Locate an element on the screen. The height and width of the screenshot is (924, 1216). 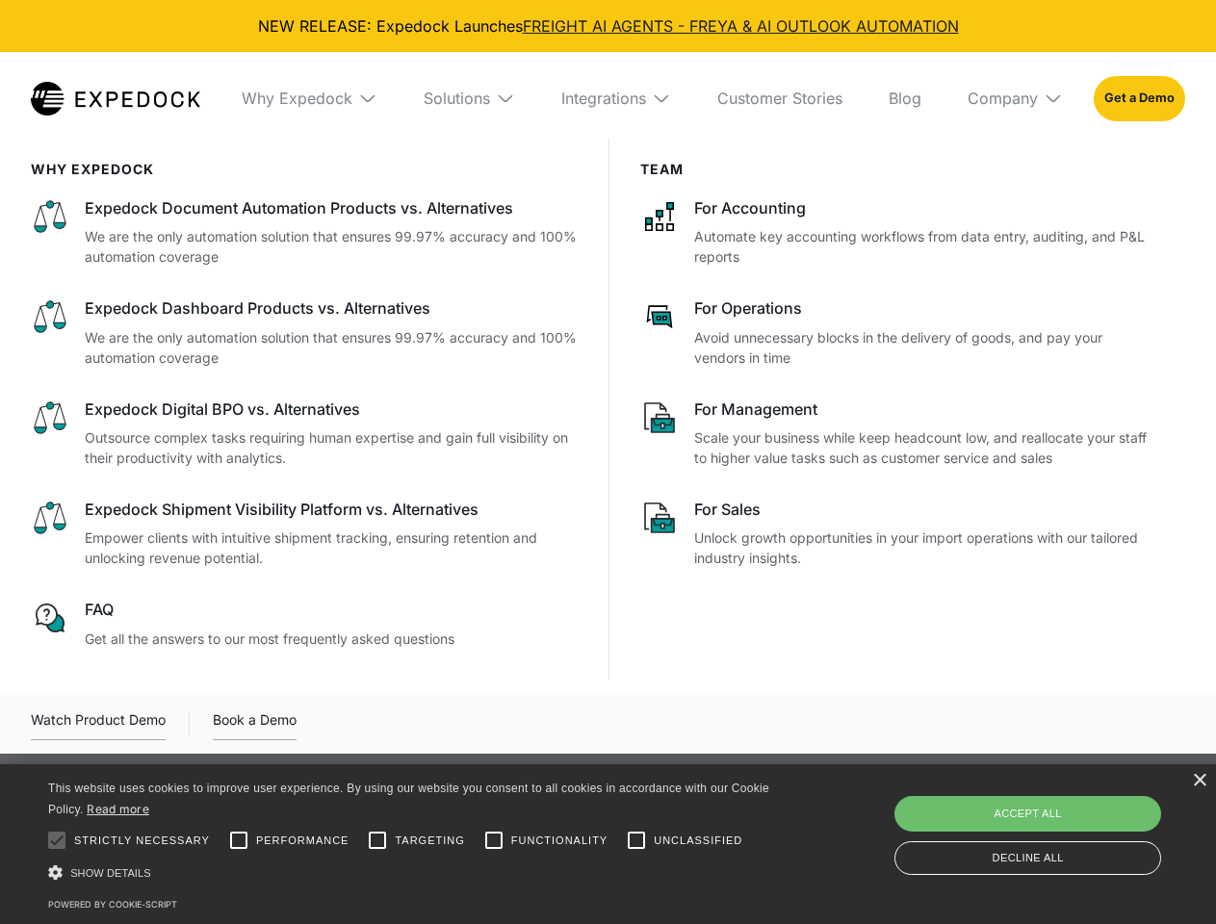
div: For Operations is located at coordinates (924, 308).